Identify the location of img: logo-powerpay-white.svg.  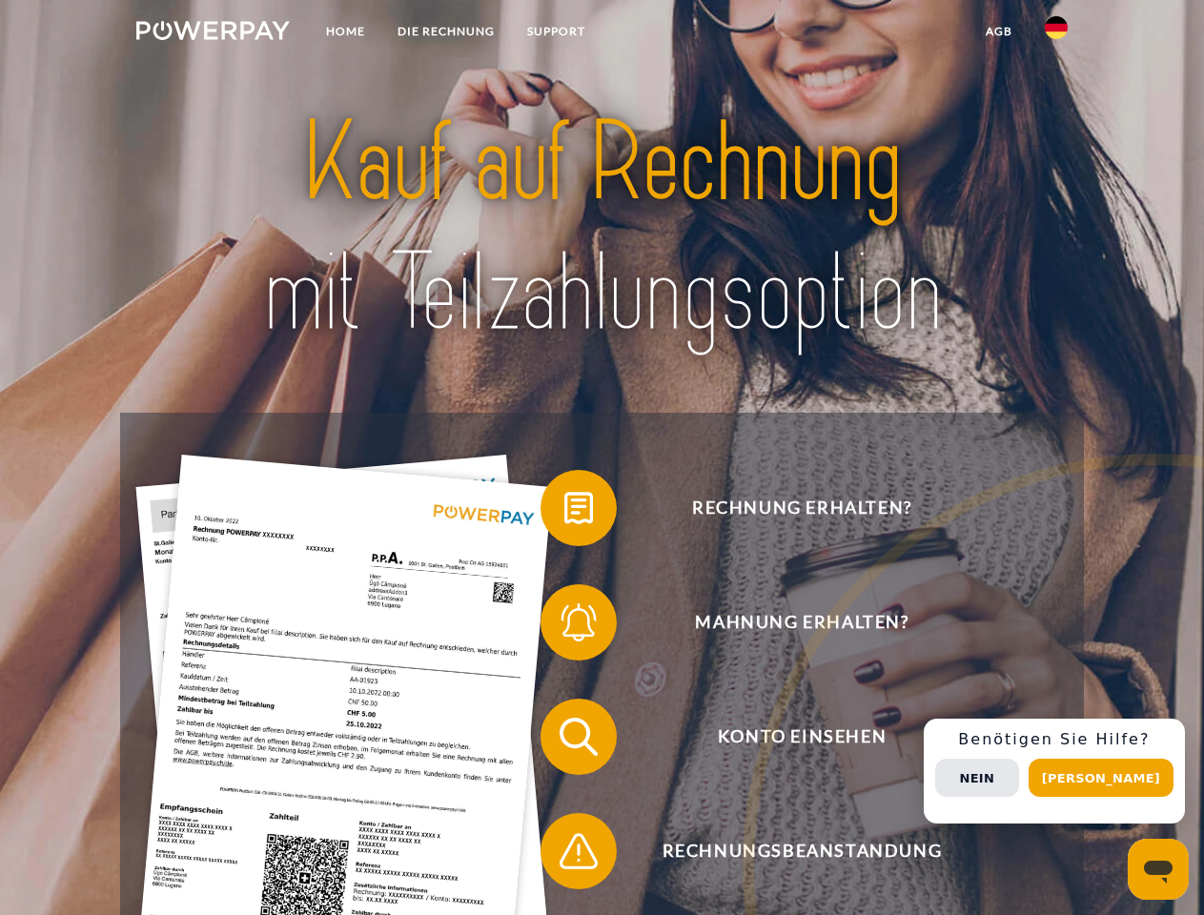
(213, 31).